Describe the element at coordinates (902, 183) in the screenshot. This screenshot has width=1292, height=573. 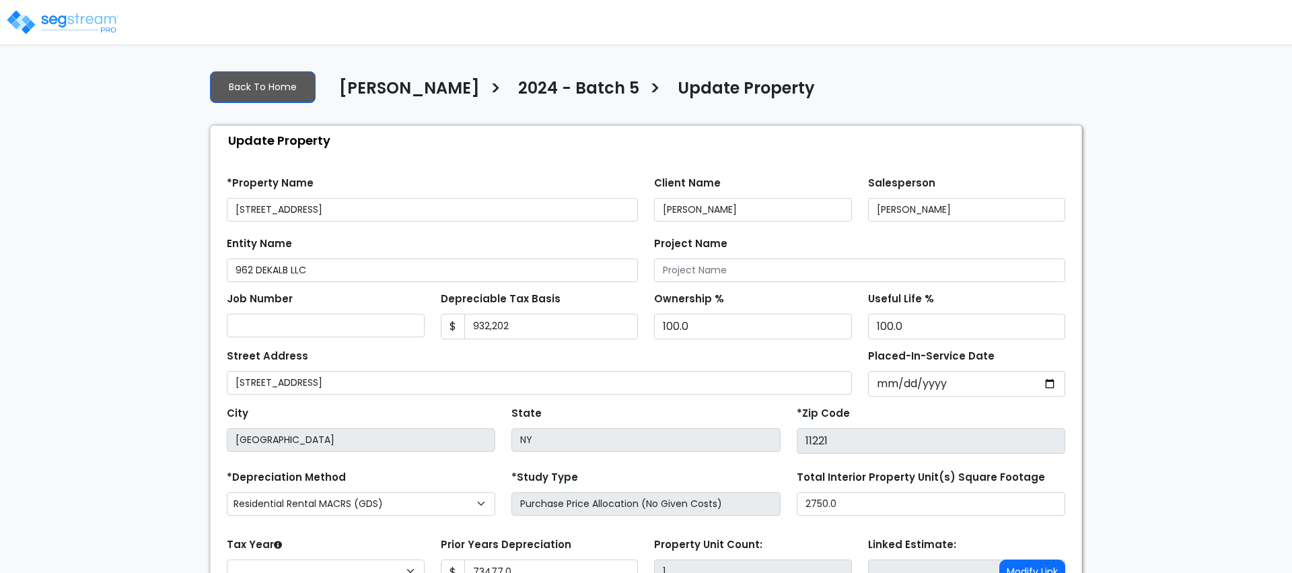
I see `label: Salesperson` at that location.